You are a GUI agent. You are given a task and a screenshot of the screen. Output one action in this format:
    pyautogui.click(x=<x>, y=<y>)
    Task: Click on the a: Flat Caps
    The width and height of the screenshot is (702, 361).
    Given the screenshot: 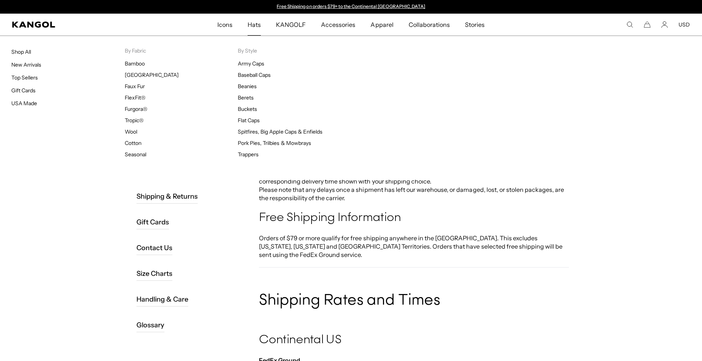 What is the action you would take?
    pyautogui.click(x=249, y=120)
    